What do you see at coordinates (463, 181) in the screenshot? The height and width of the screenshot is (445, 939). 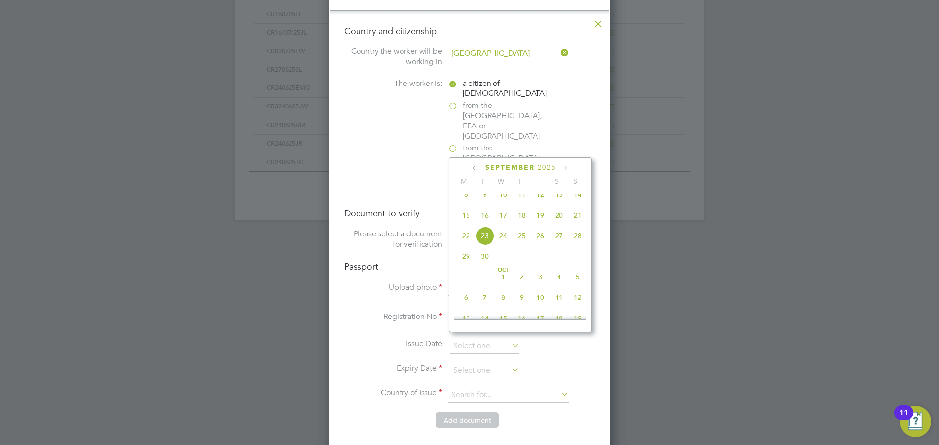 I see `span: M` at bounding box center [463, 181].